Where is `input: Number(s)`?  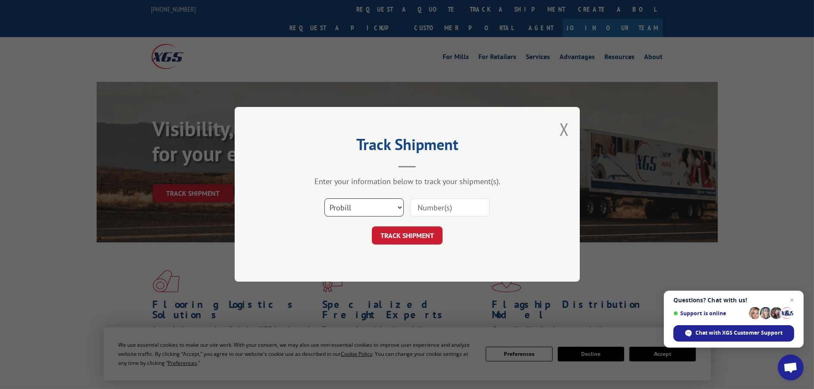
input: Number(s) is located at coordinates (450, 208).